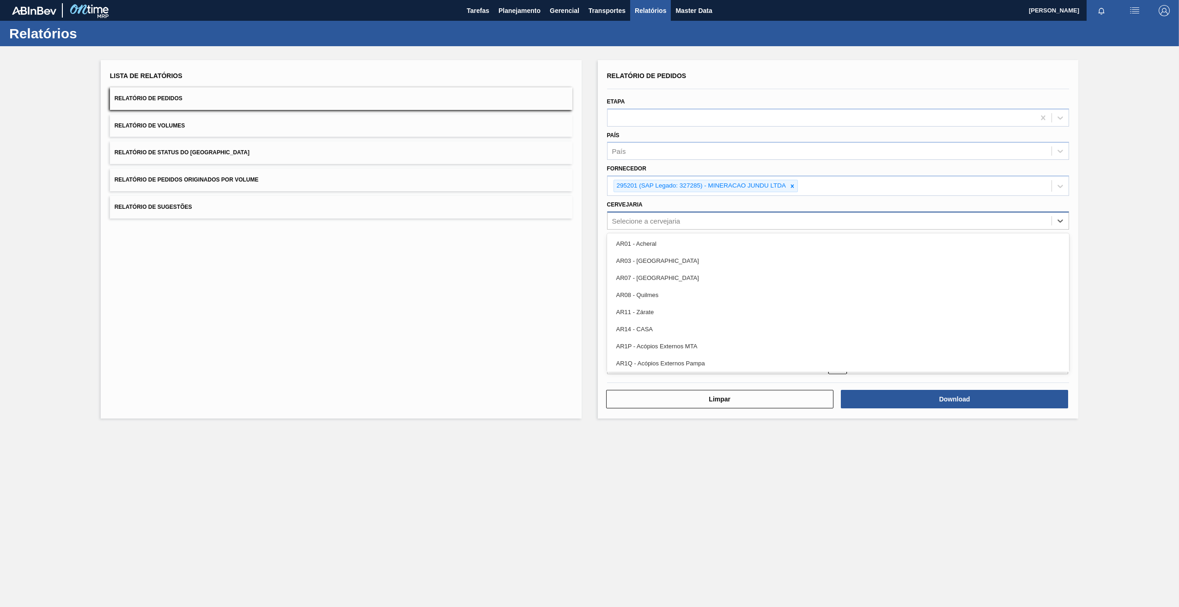 The image size is (1179, 607). What do you see at coordinates (625, 205) in the screenshot?
I see `label: Cervejaria` at bounding box center [625, 205].